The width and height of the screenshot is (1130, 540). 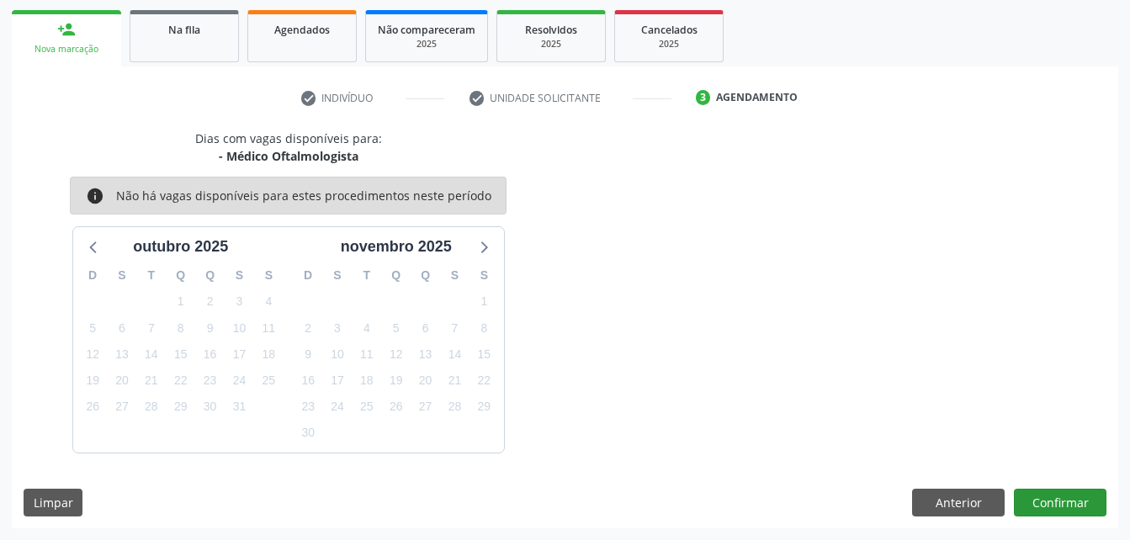 I want to click on span: terça-feira, 21 de outubro de 2025, so click(x=151, y=381).